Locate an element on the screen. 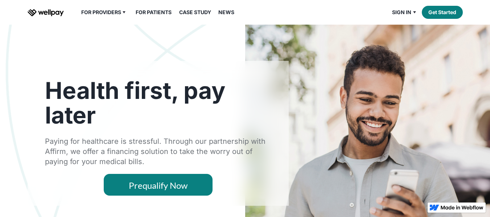 This screenshot has height=217, width=490. a: Get Started is located at coordinates (442, 12).